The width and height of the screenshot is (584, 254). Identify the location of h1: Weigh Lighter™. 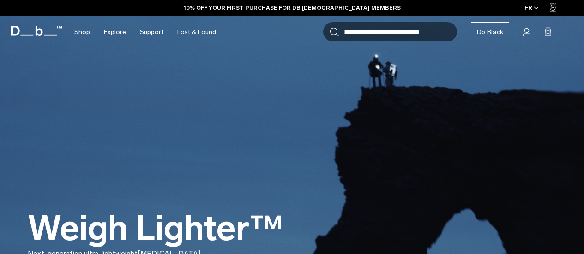
(155, 229).